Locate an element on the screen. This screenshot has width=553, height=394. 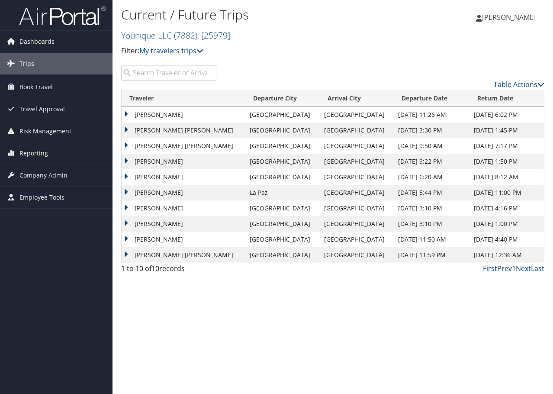
span: Employee Tools is located at coordinates (42, 197).